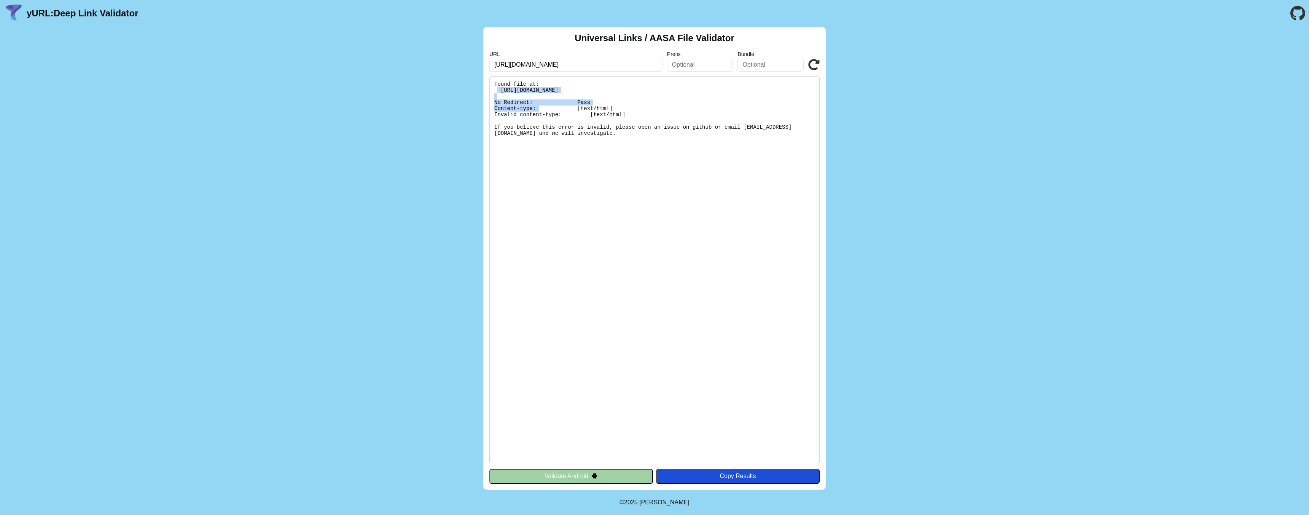  Describe the element at coordinates (631, 502) in the screenshot. I see `span: 2025` at that location.